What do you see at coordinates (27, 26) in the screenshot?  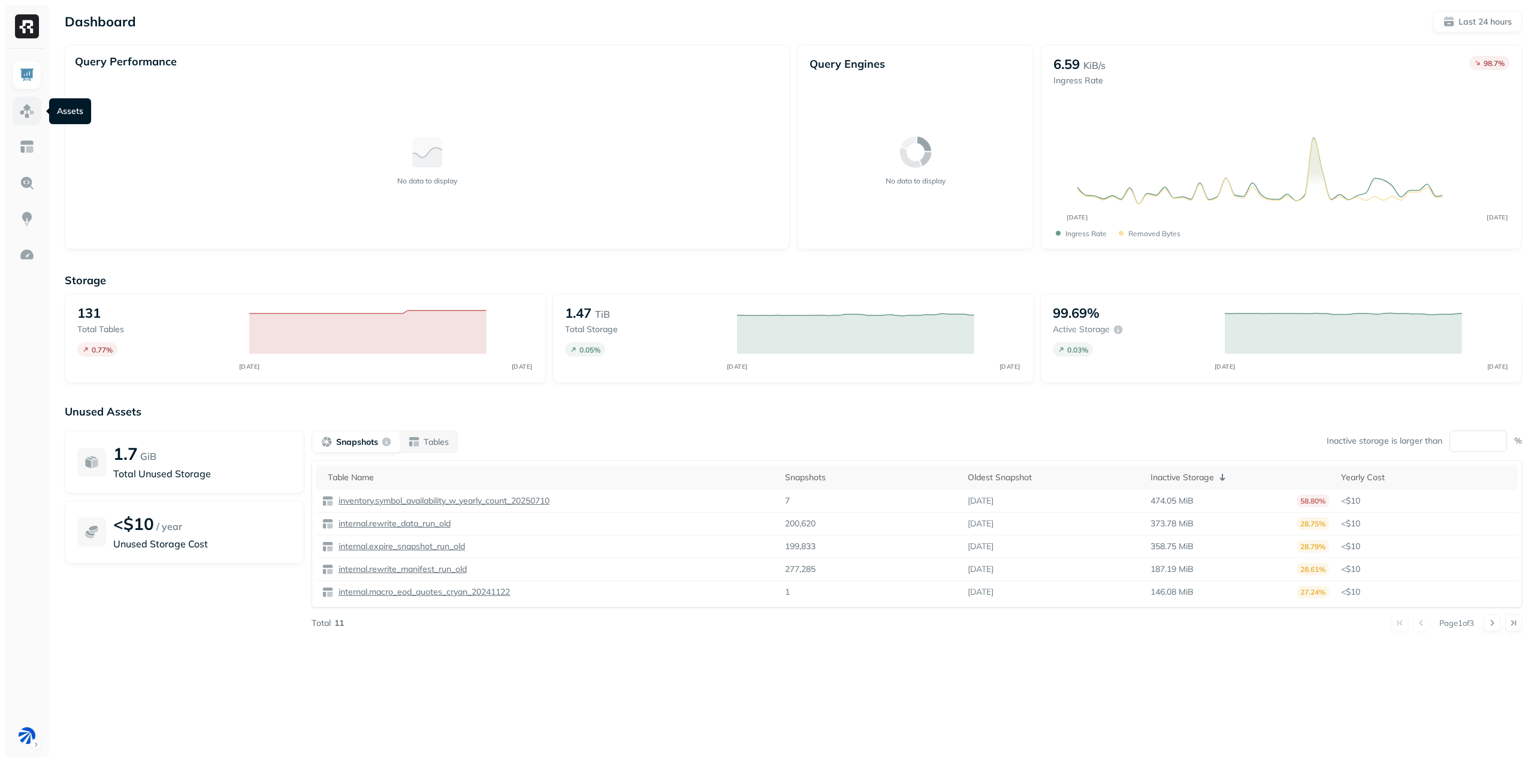 I see `img: Ryft` at bounding box center [27, 26].